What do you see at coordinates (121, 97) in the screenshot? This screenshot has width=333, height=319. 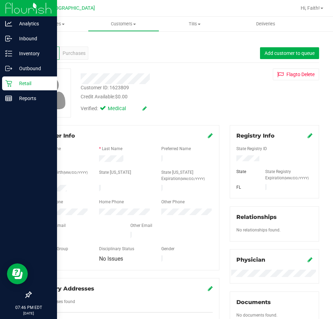 I see `span: $0.00` at bounding box center [121, 97].